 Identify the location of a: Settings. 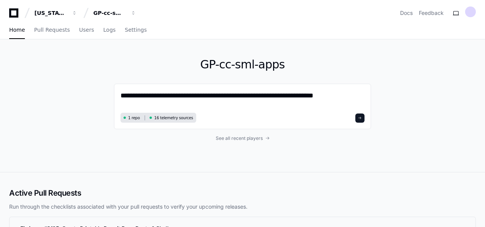
(135, 30).